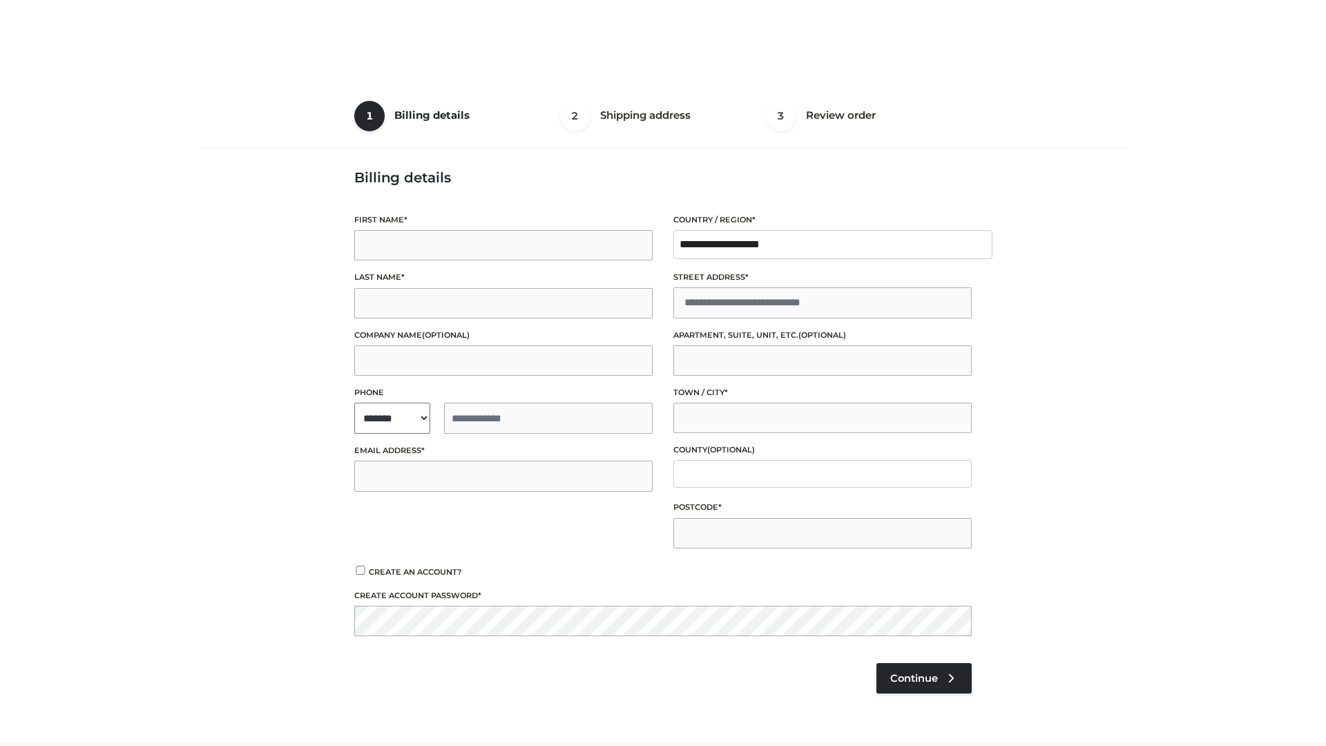 The image size is (1326, 746). I want to click on a: Continue, so click(924, 678).